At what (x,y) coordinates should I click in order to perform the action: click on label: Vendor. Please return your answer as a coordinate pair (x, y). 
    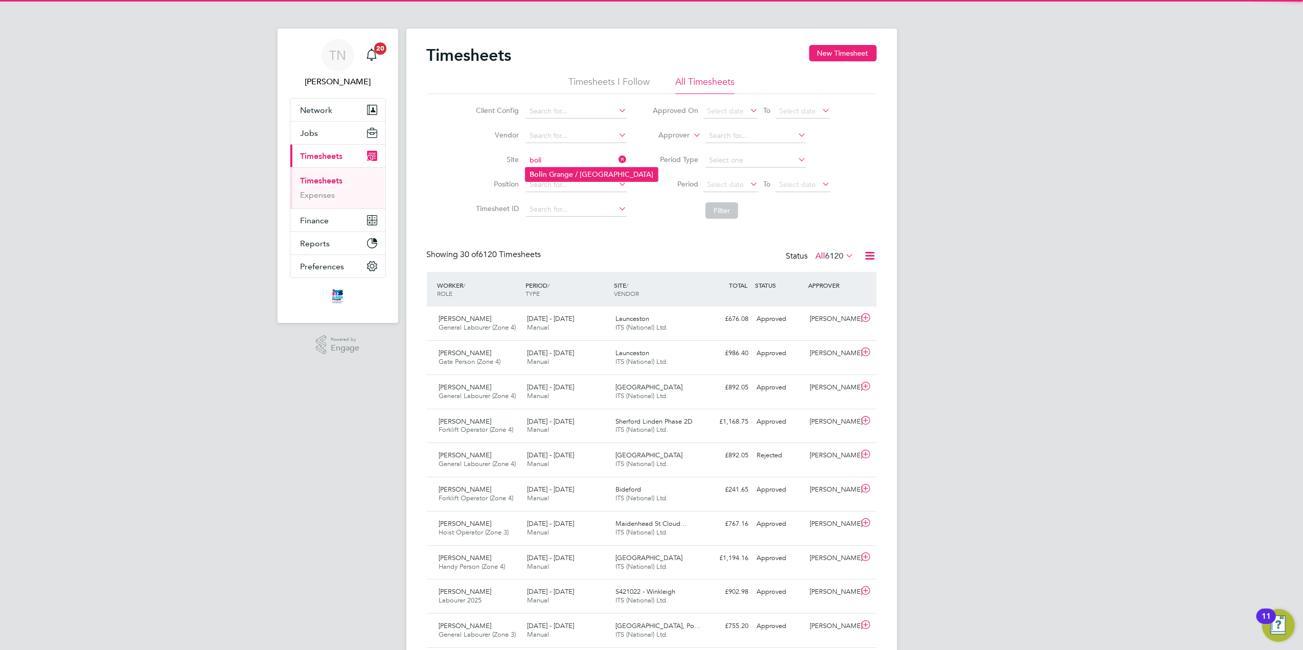
    Looking at the image, I should click on (496, 135).